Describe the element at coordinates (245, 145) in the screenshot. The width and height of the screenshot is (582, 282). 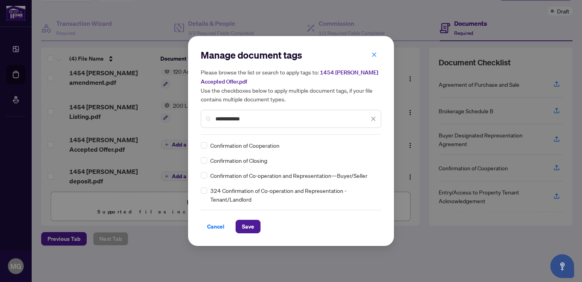
I see `span: Confirmation of Cooperation` at that location.